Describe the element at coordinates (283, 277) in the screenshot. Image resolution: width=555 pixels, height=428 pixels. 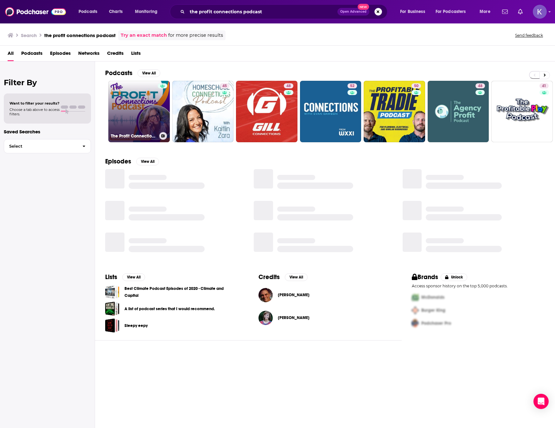
I see `a: CreditsView All` at that location.